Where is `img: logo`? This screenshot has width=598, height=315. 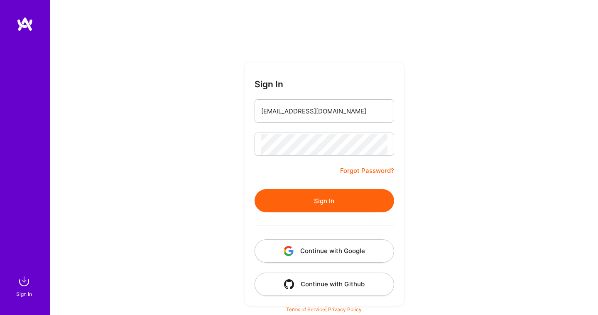
img: logo is located at coordinates (25, 24).